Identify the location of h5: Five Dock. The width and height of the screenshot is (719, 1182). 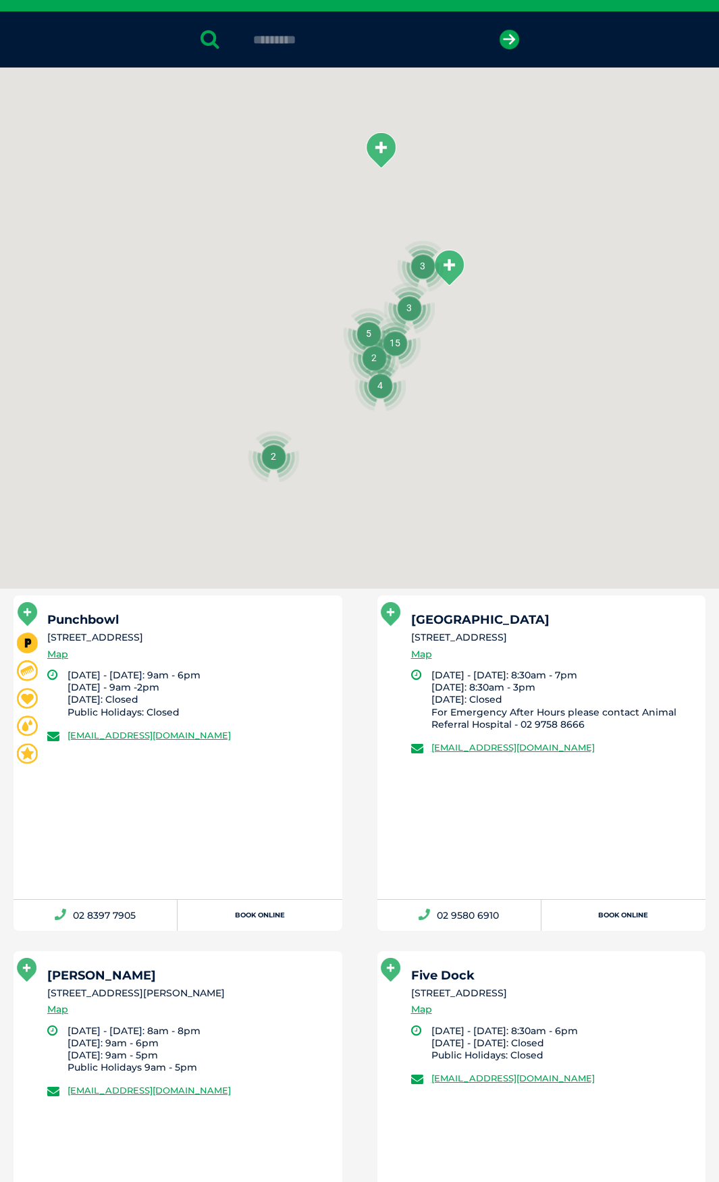
(552, 975).